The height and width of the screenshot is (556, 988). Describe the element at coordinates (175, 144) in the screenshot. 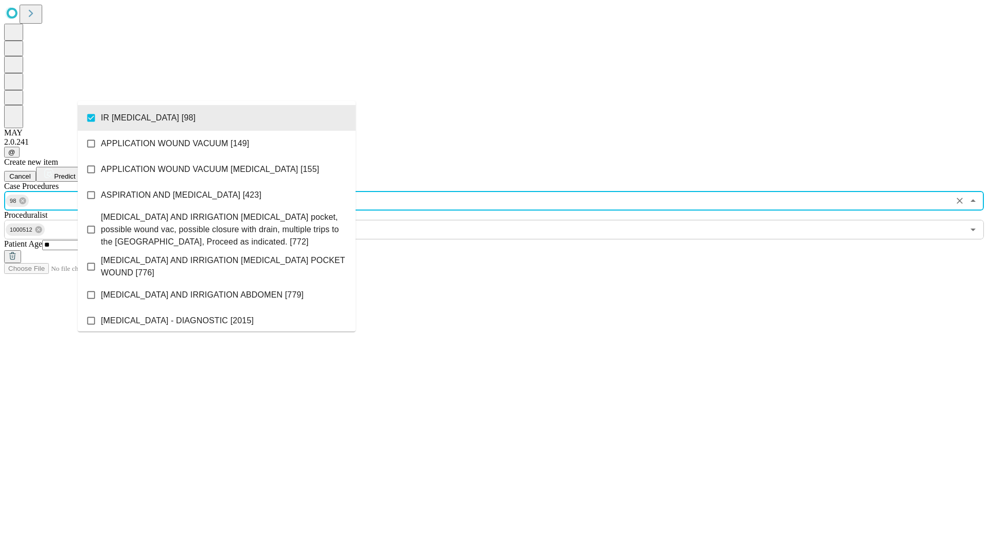

I see `span: APPLICATION WOUND VACUUM [149]` at that location.